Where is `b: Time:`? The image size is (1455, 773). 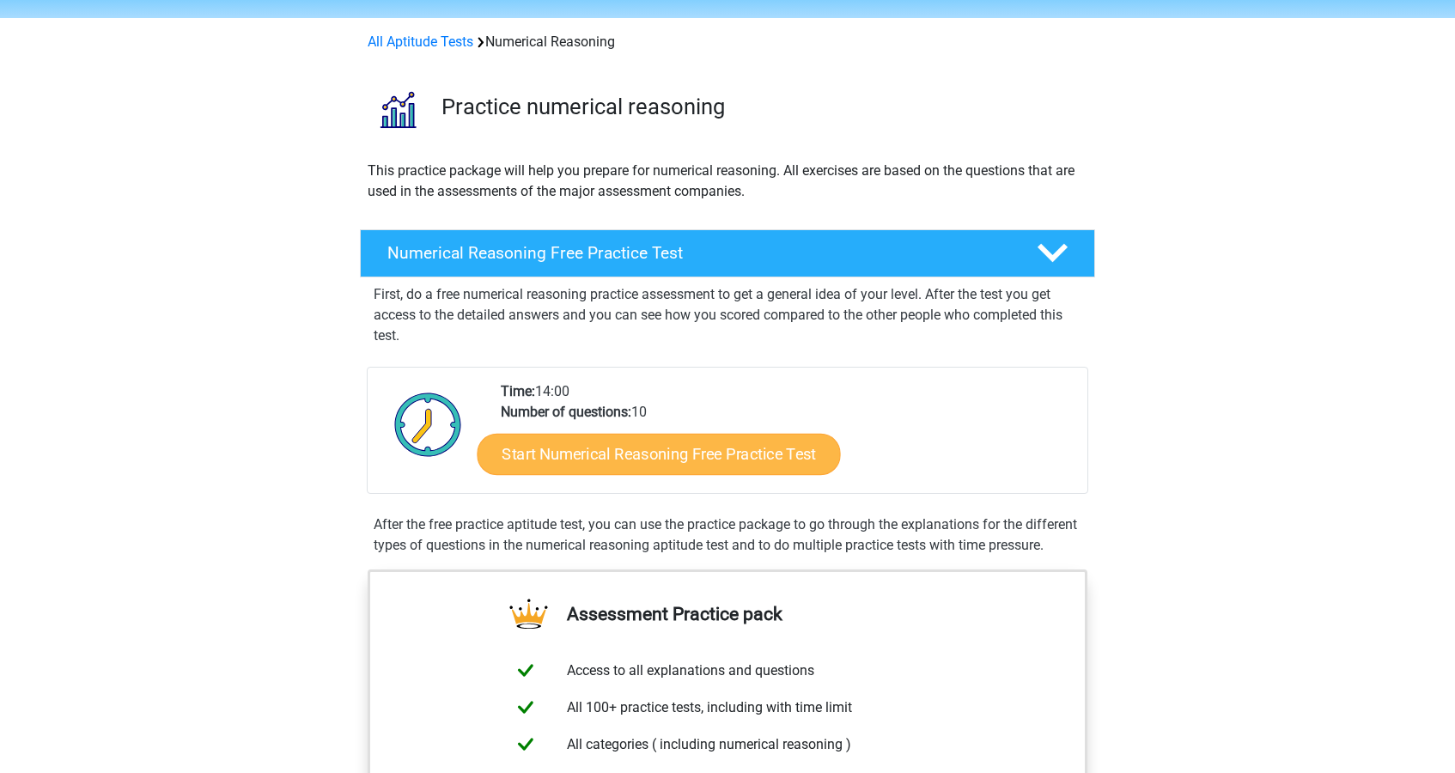
b: Time: is located at coordinates (518, 391).